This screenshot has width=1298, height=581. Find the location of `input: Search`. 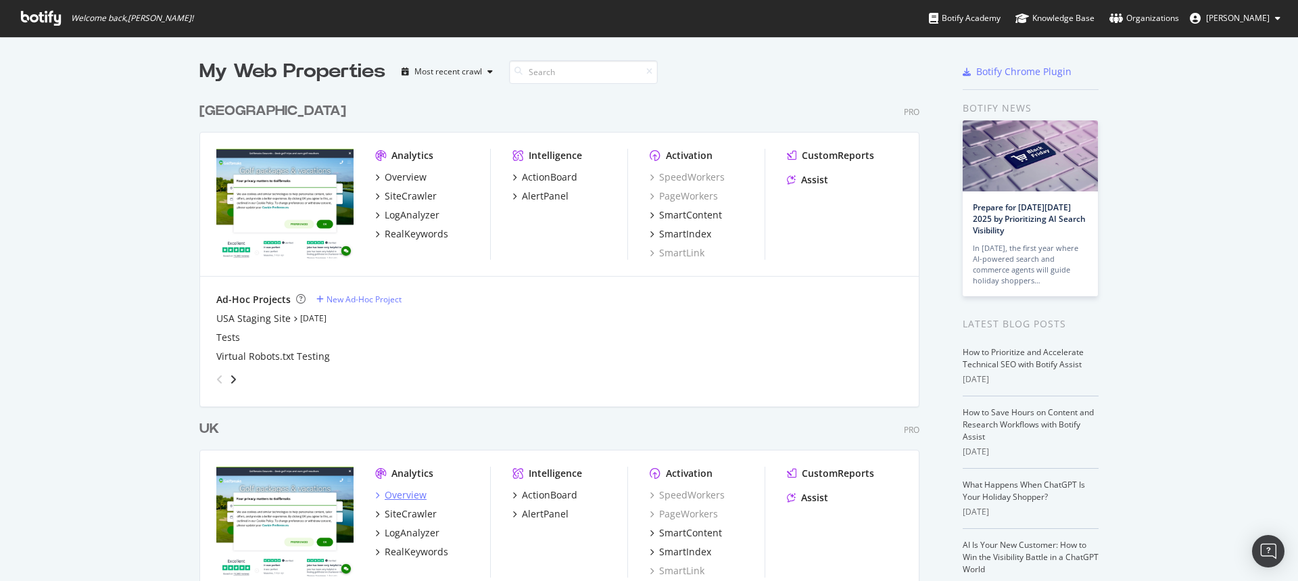

input: Search is located at coordinates (583, 72).